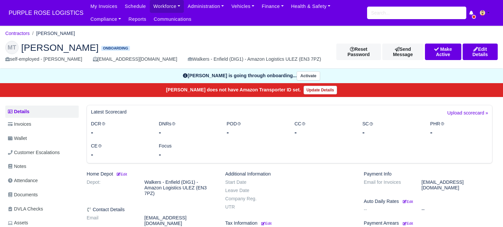 This screenshot has width=503, height=227. What do you see at coordinates (42, 195) in the screenshot?
I see `a: Documents` at bounding box center [42, 195].